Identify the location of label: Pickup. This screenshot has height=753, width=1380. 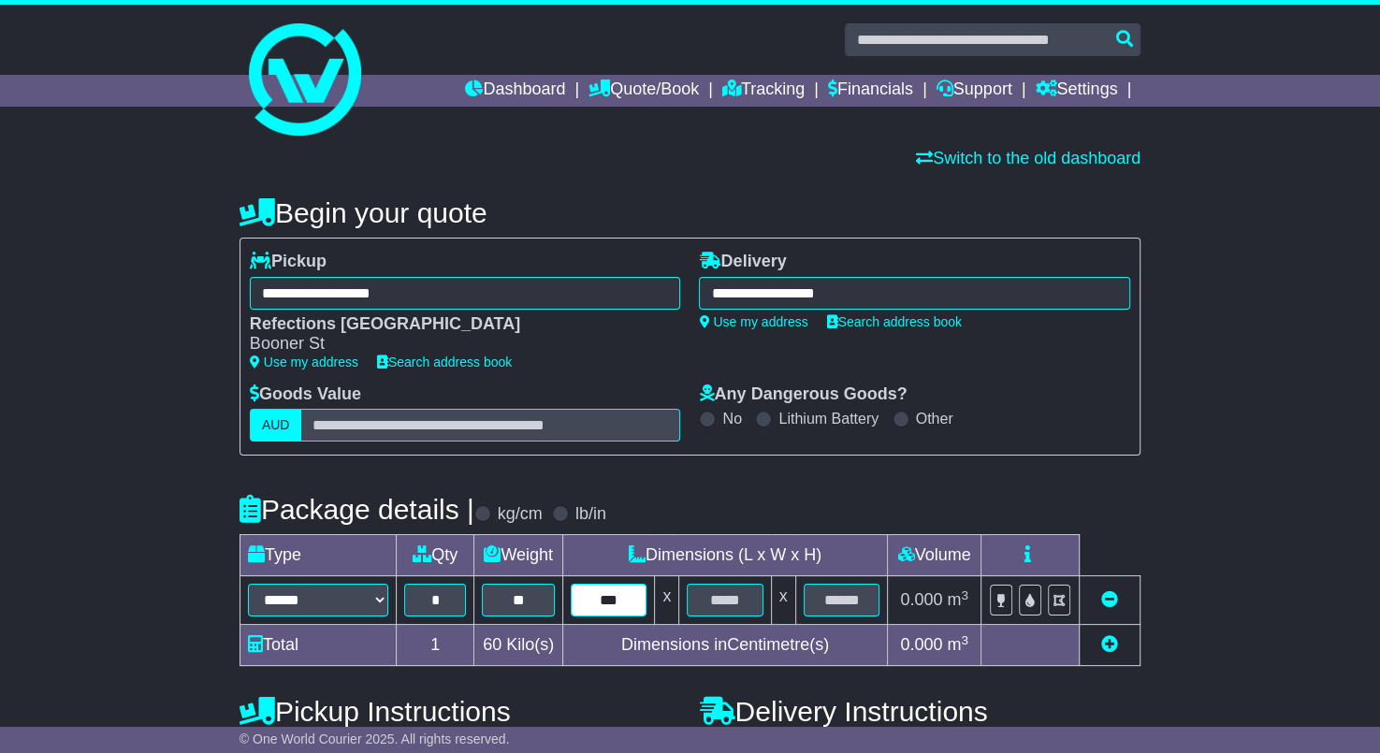
(288, 262).